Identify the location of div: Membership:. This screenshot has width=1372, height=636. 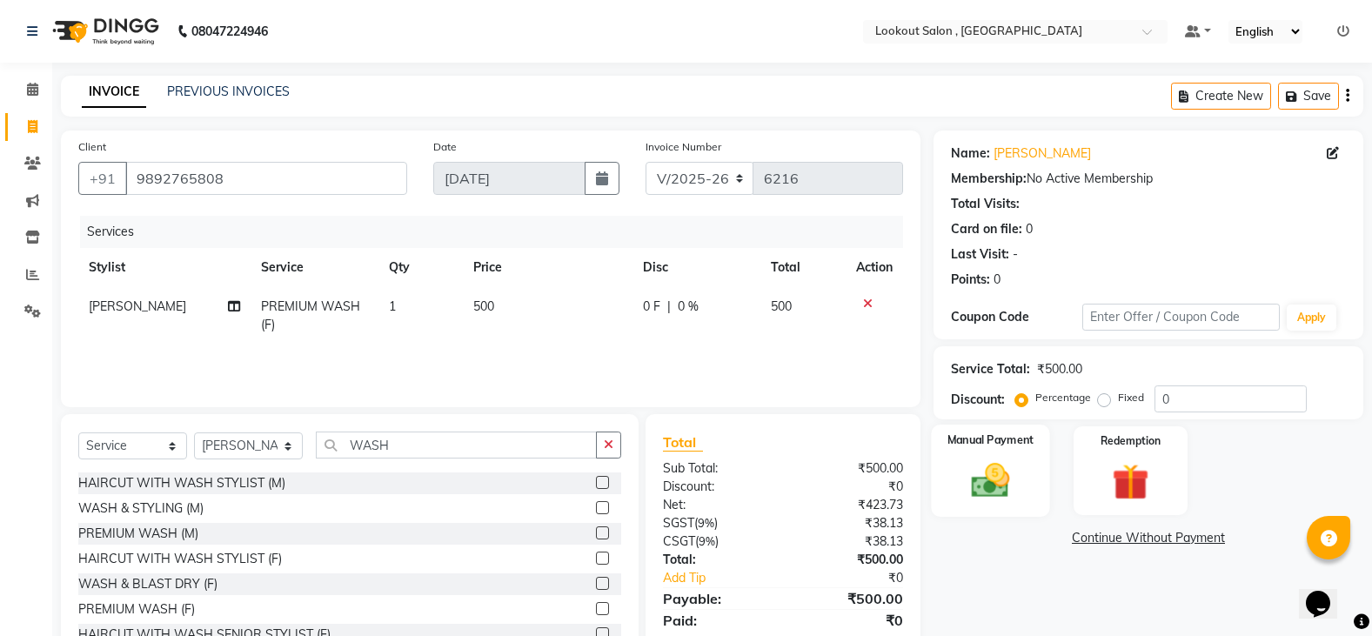
(989, 178).